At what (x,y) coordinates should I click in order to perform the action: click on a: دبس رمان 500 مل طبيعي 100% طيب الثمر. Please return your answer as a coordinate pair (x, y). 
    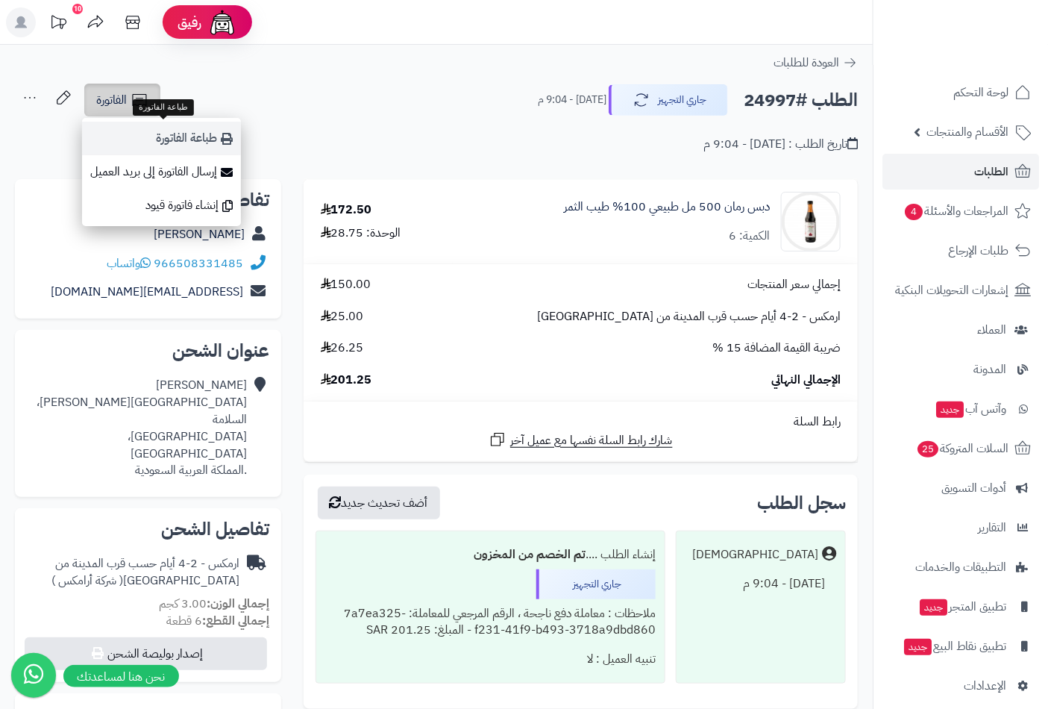
    Looking at the image, I should click on (667, 207).